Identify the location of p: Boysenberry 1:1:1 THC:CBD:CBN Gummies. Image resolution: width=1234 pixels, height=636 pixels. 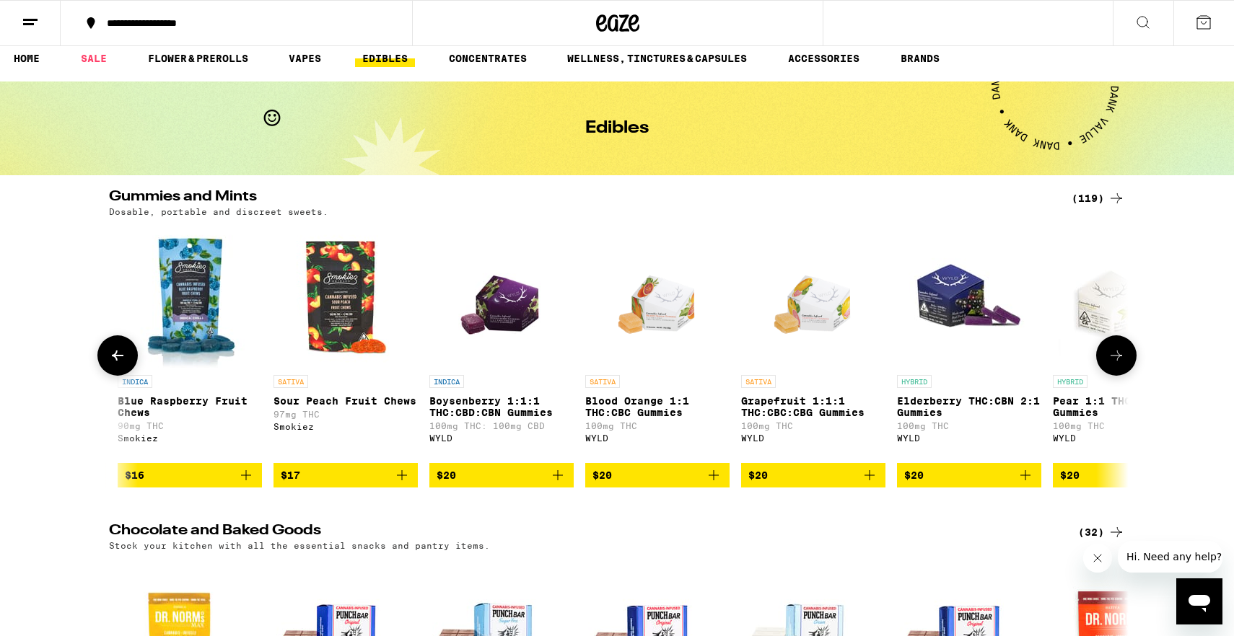
(501, 407).